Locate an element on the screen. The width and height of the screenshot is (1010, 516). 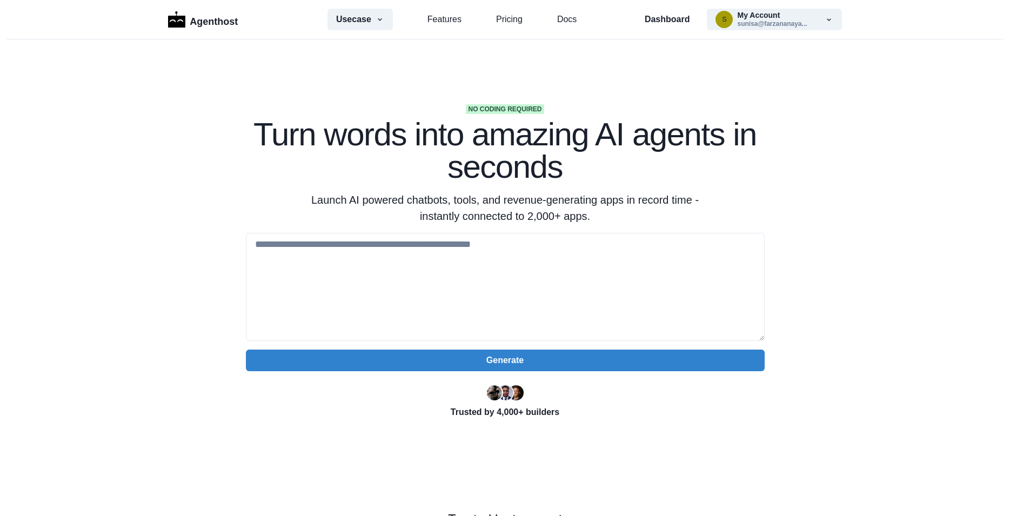
a: LogoAgenthost is located at coordinates (203, 19).